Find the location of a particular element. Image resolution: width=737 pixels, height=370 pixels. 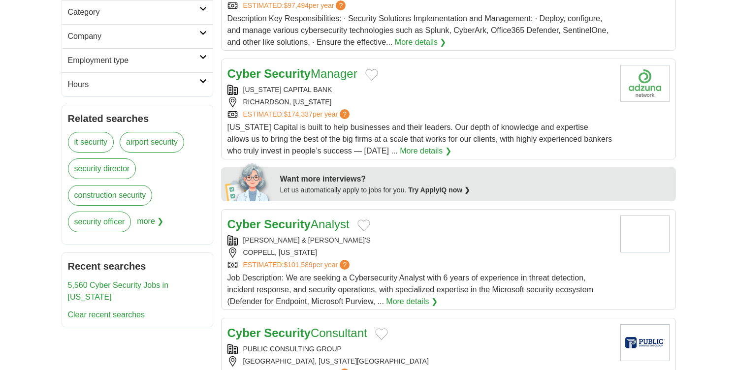

a: Company is located at coordinates (137, 36).